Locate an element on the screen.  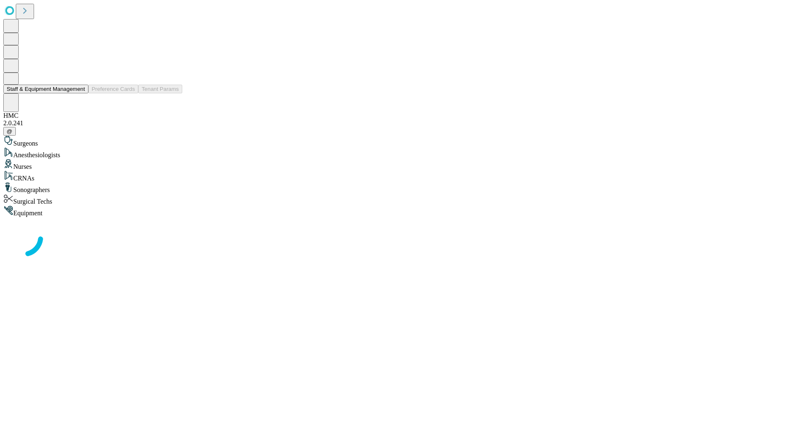
button: Tenant Params is located at coordinates (160, 89).